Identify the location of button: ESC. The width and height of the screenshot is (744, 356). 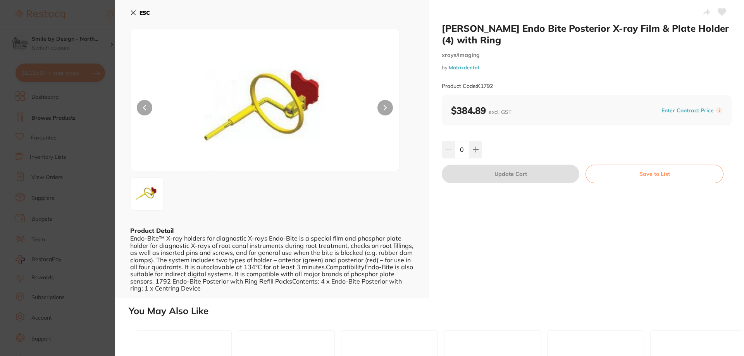
(140, 13).